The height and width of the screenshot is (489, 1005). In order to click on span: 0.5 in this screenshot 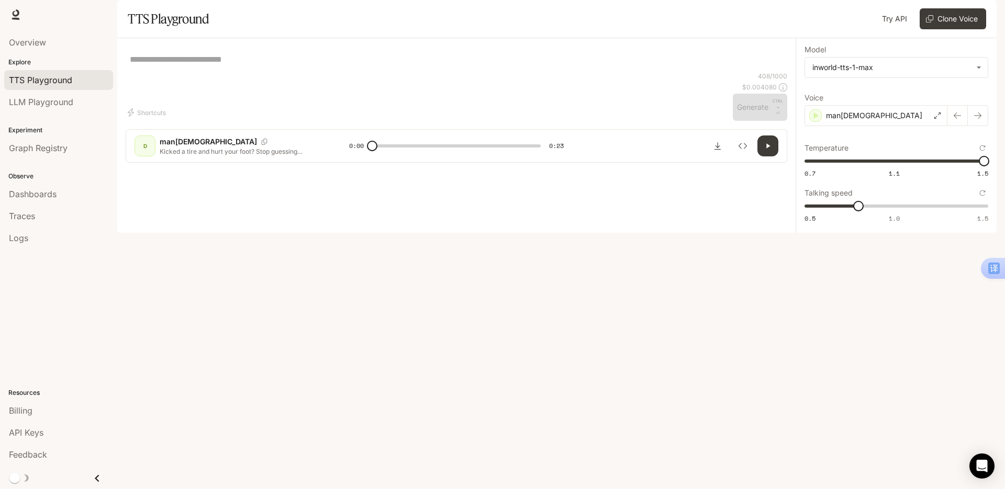, I will do `click(809, 218)`.